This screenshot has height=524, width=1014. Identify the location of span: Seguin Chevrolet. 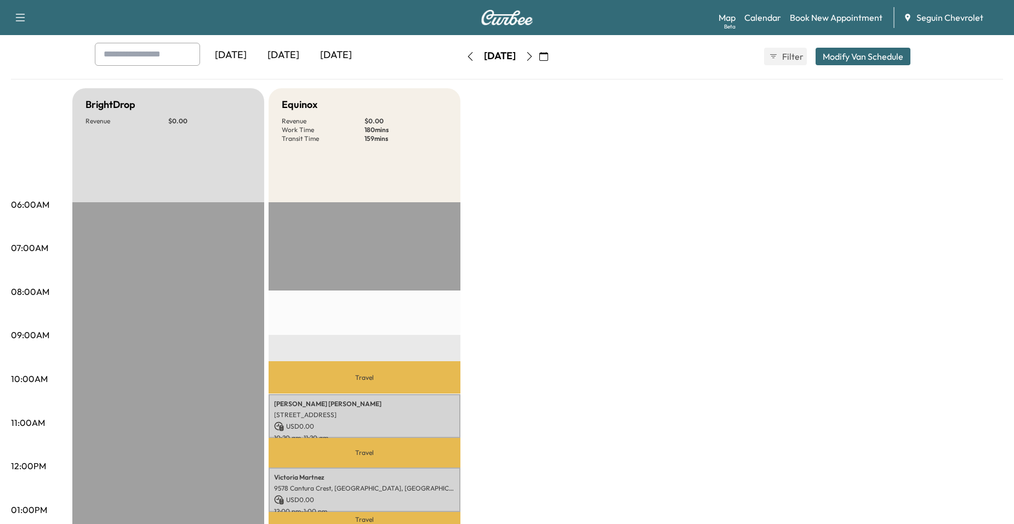
(950, 18).